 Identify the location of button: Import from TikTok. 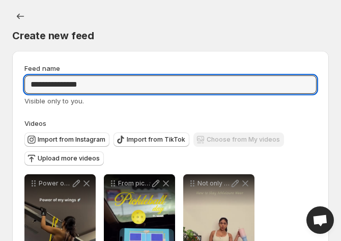
(151, 140).